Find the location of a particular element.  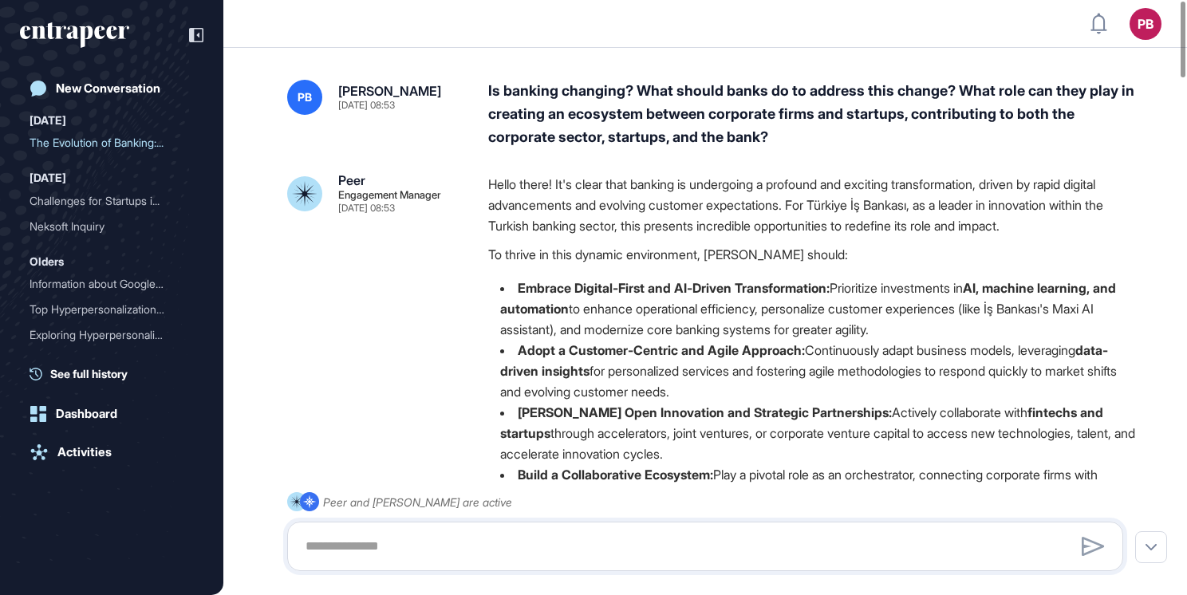

span: See full history is located at coordinates (89, 373).